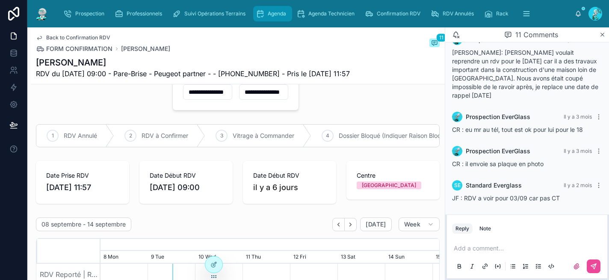 The width and height of the screenshot is (609, 280). What do you see at coordinates (266, 257) in the screenshot?
I see `div: 11 Thu` at bounding box center [266, 257].